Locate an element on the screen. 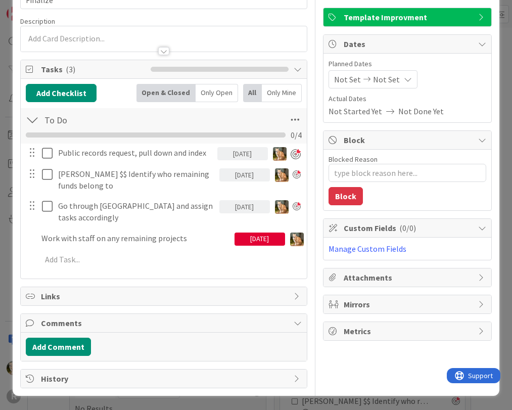 The width and height of the screenshot is (512, 410). button: Add Comment is located at coordinates (58, 346).